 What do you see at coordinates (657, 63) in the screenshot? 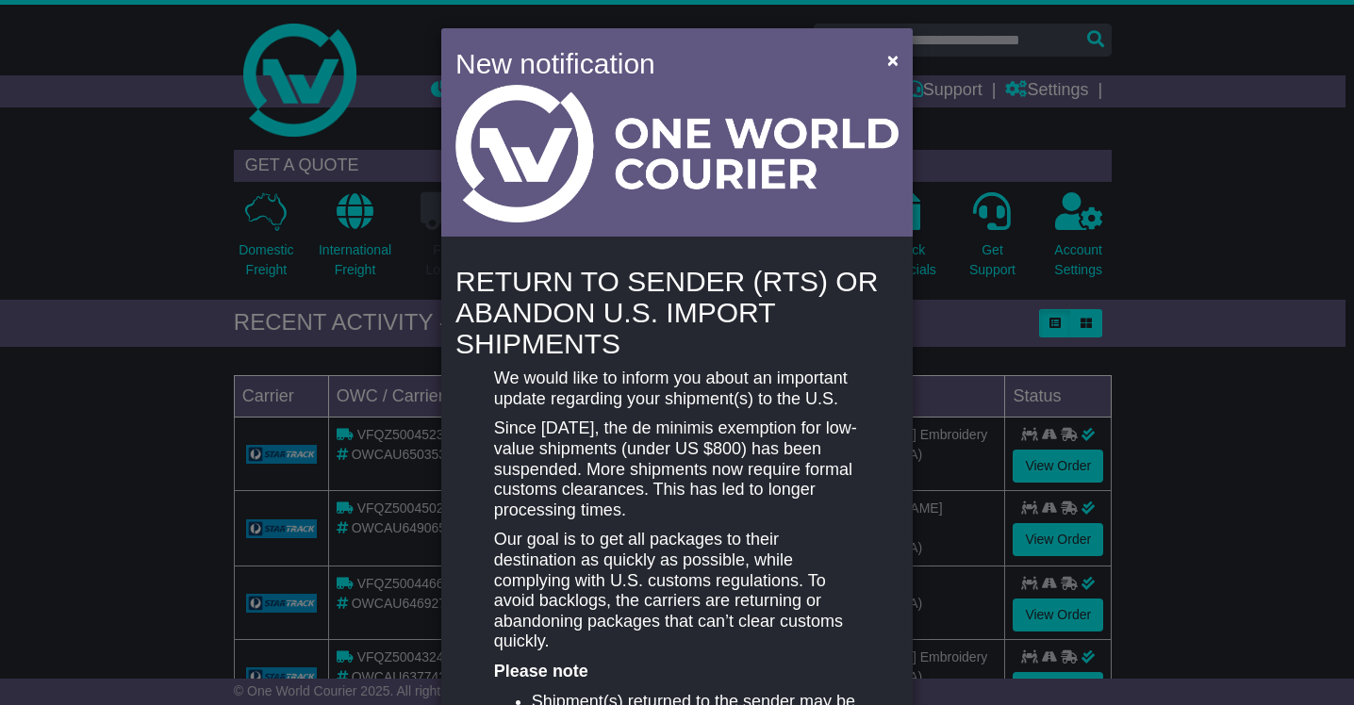
I see `h4: New notification` at bounding box center [657, 63].